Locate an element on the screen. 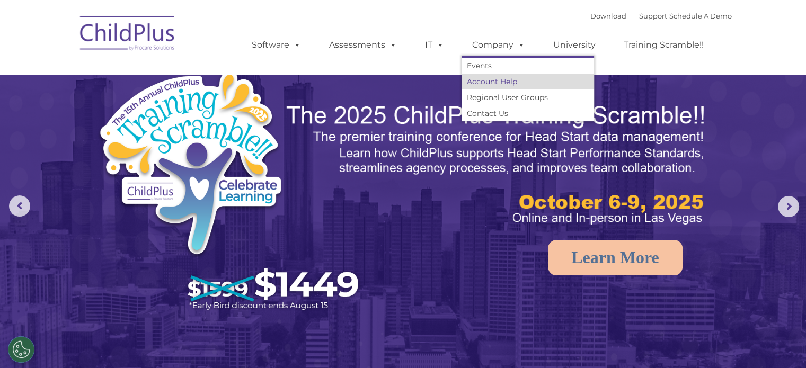 This screenshot has width=806, height=368. a: Regional User Groups is located at coordinates (528, 97).